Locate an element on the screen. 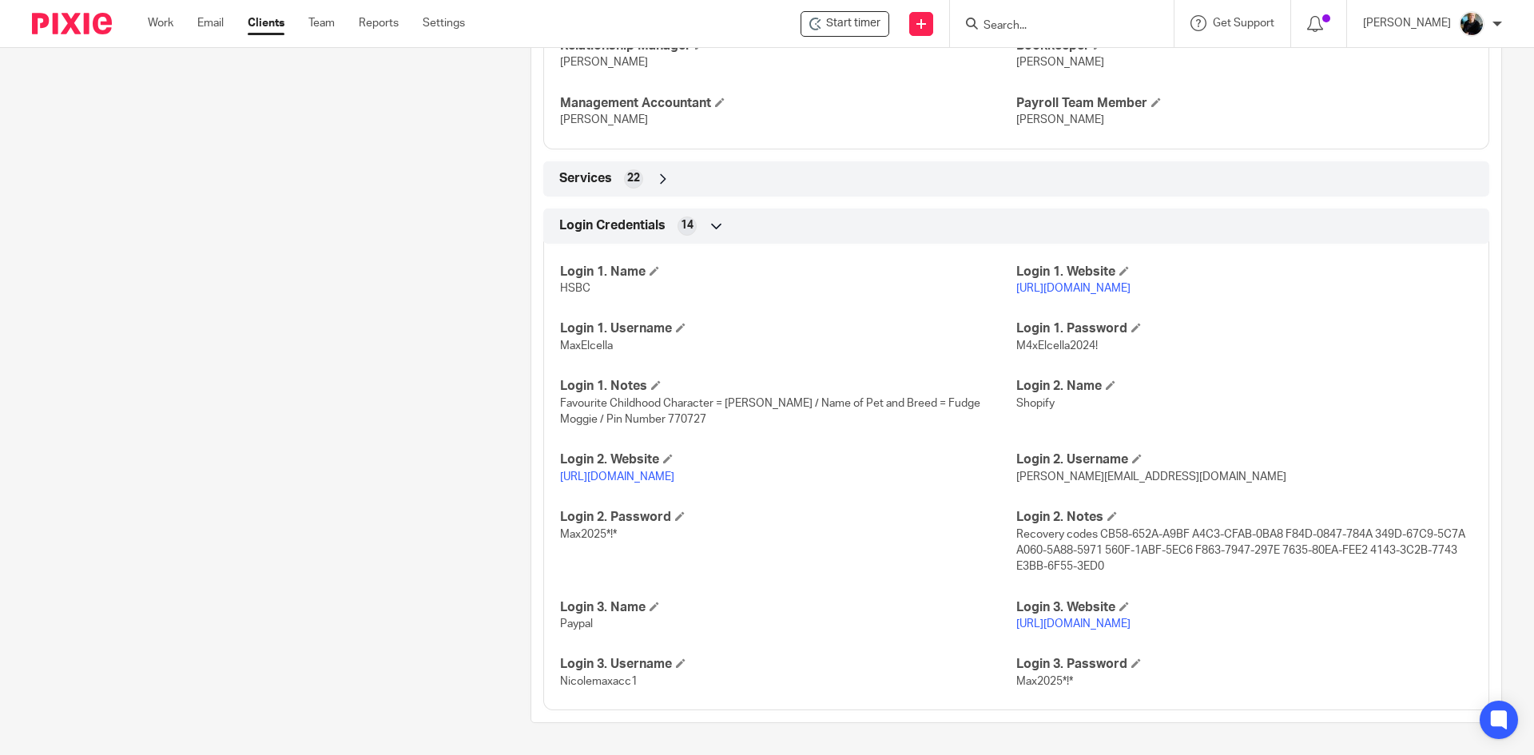 The image size is (1534, 755). a: Email is located at coordinates (210, 23).